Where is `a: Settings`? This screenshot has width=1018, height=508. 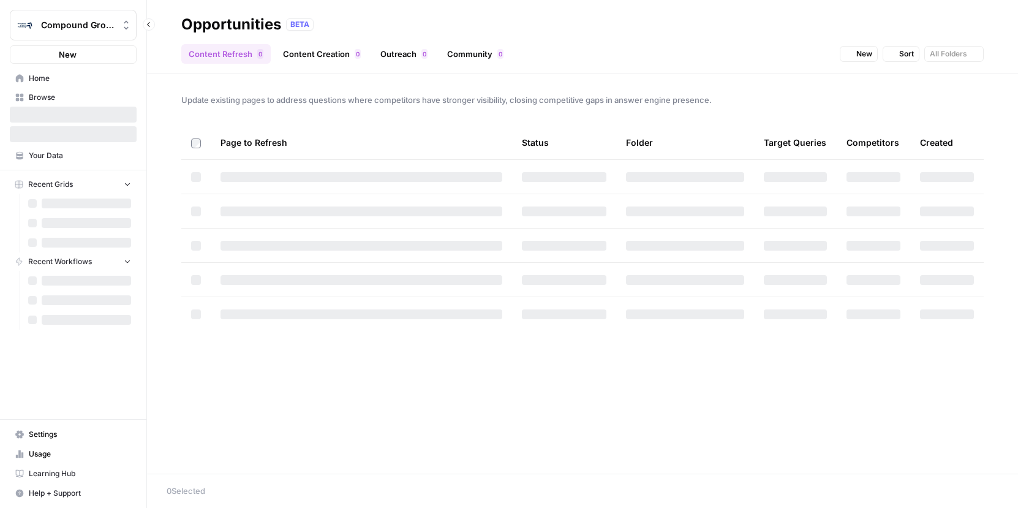
a: Settings is located at coordinates (73, 434).